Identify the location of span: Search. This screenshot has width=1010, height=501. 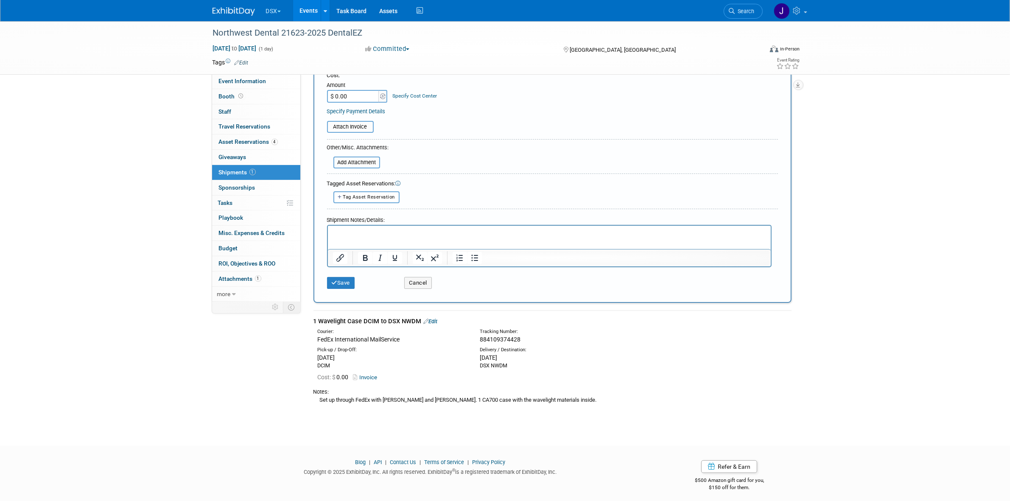
(745, 11).